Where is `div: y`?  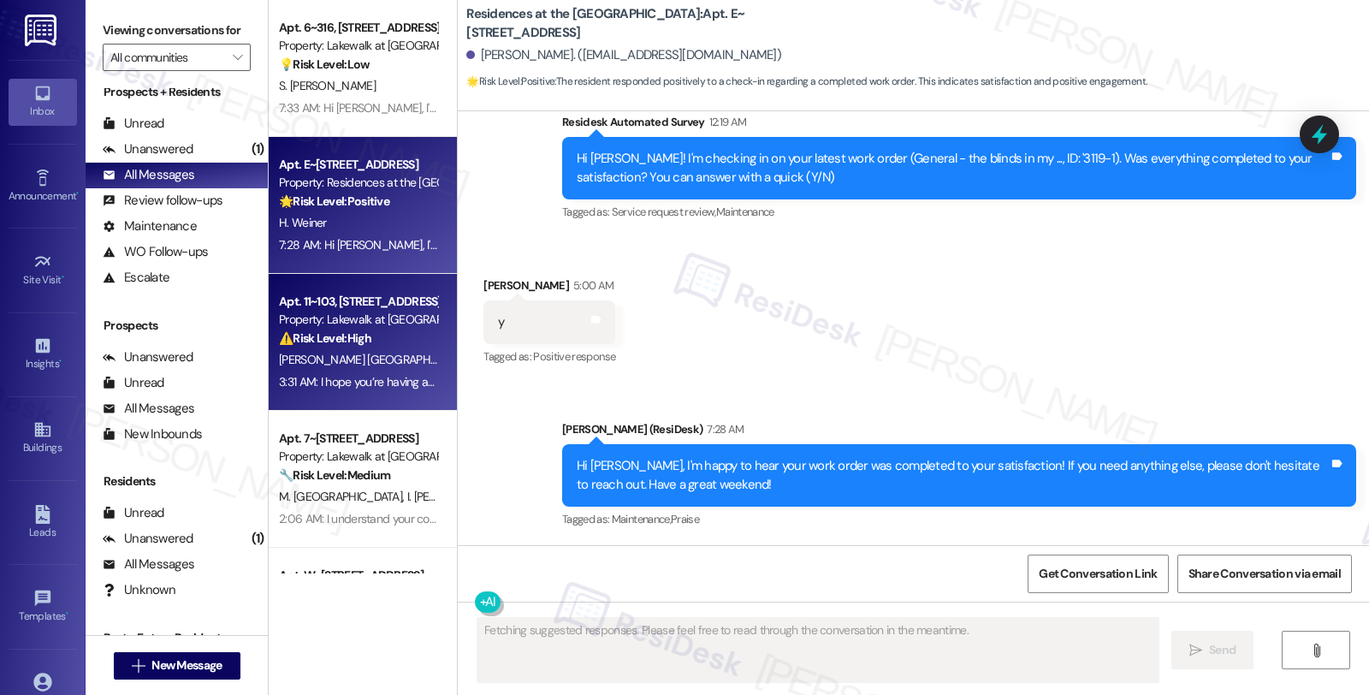 div: y is located at coordinates (501, 322).